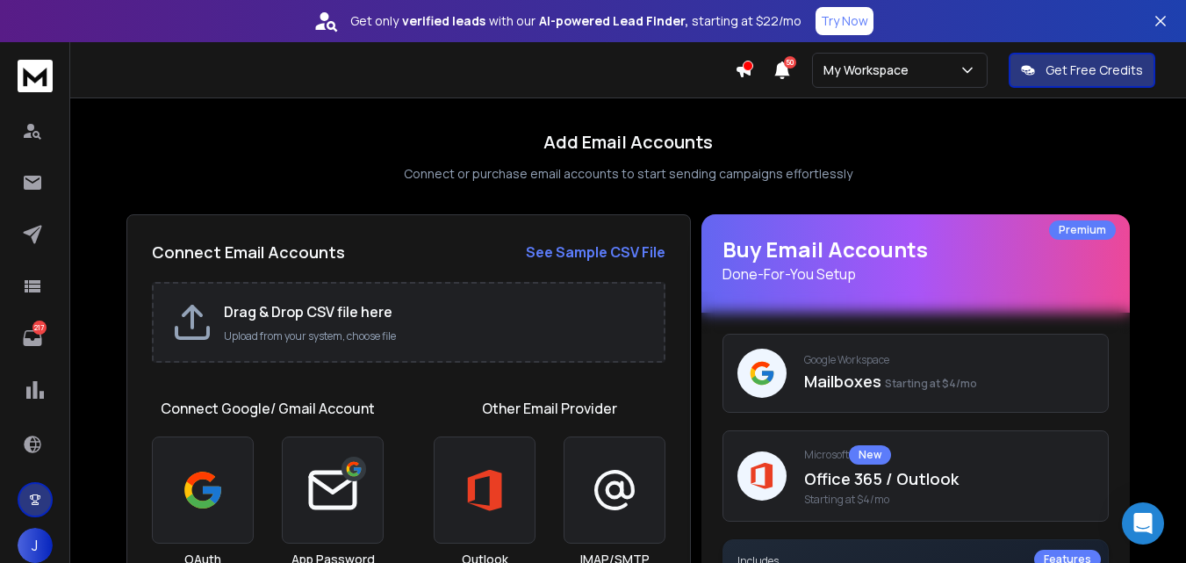  What do you see at coordinates (549, 408) in the screenshot?
I see `h1: Other Email Provider` at bounding box center [549, 408].